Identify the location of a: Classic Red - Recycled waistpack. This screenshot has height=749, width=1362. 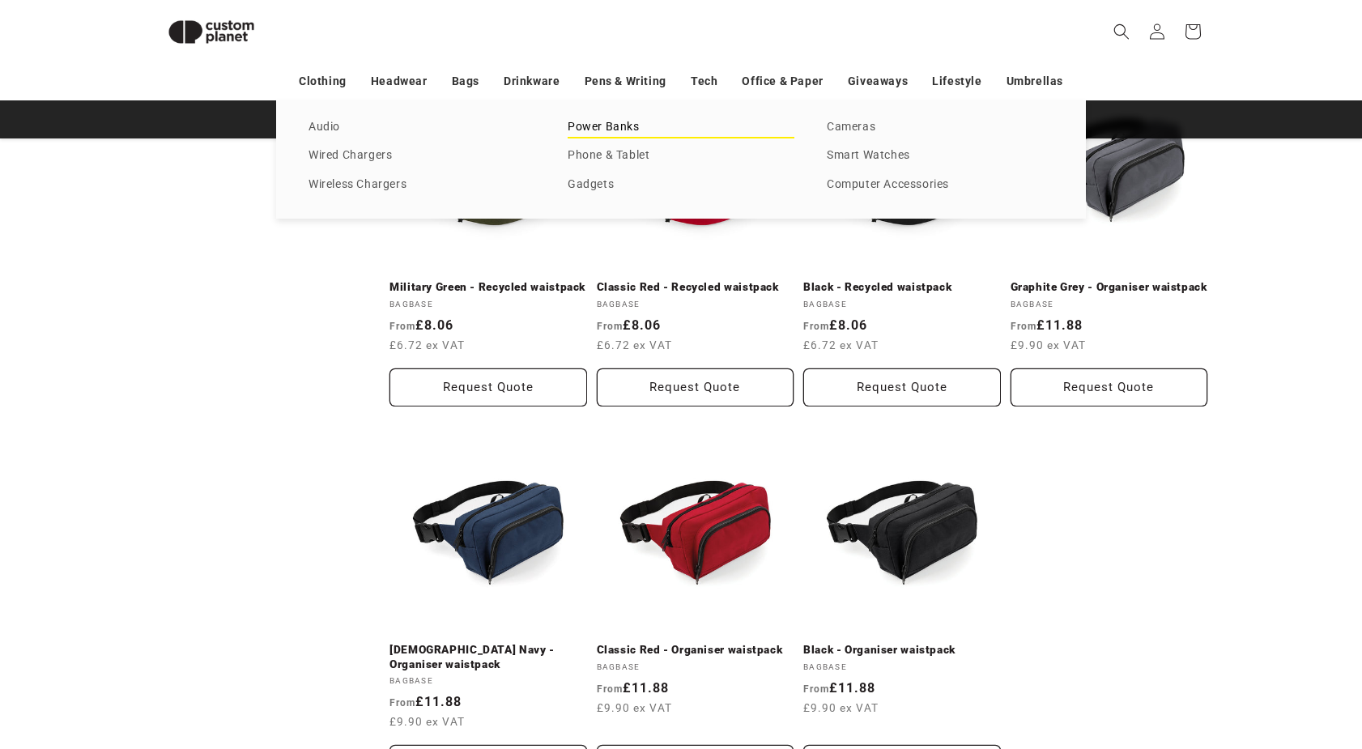
(695, 287).